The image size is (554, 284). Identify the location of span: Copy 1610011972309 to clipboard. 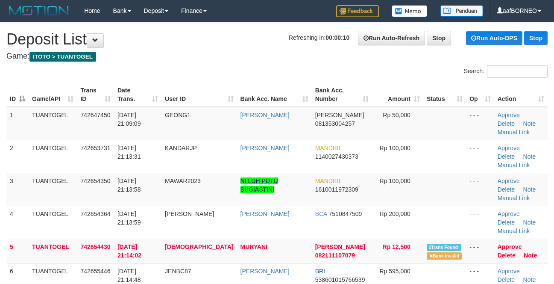
(336, 189).